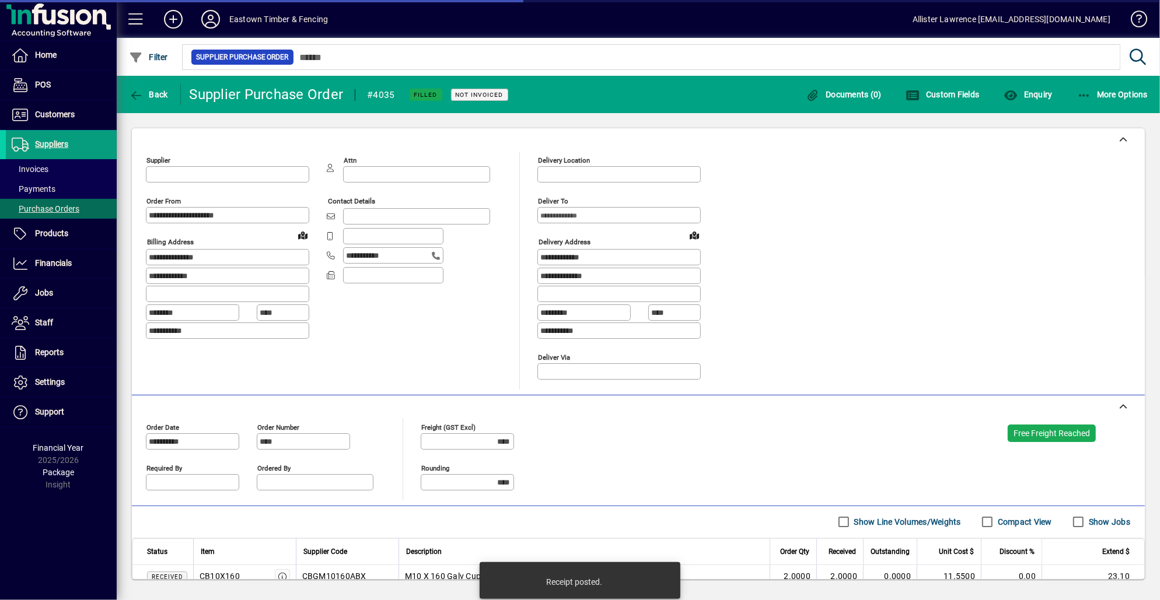 This screenshot has width=1160, height=600. I want to click on mat-label: Attn, so click(350, 160).